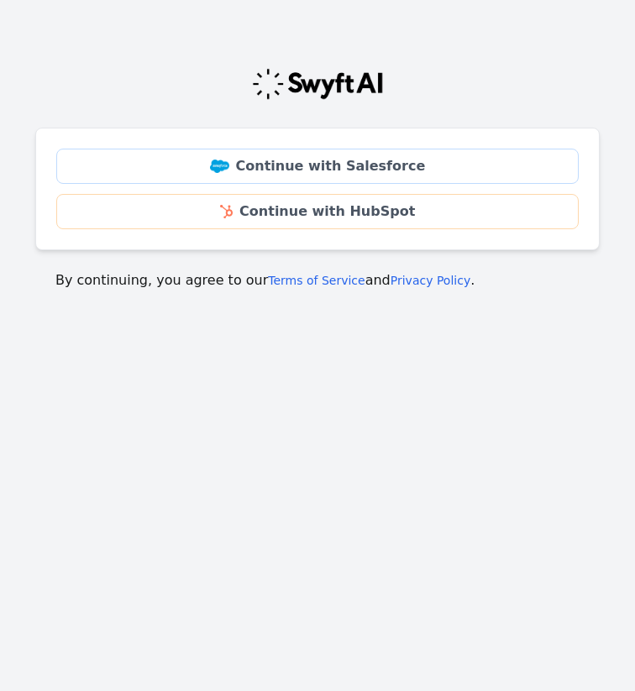  I want to click on img: HubSpot, so click(226, 212).